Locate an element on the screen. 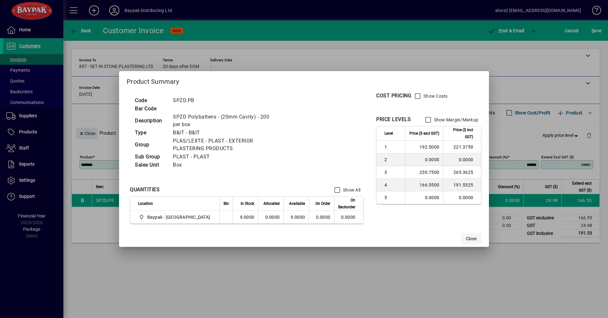 This screenshot has width=608, height=318. td: 166.5500 is located at coordinates (424, 185).